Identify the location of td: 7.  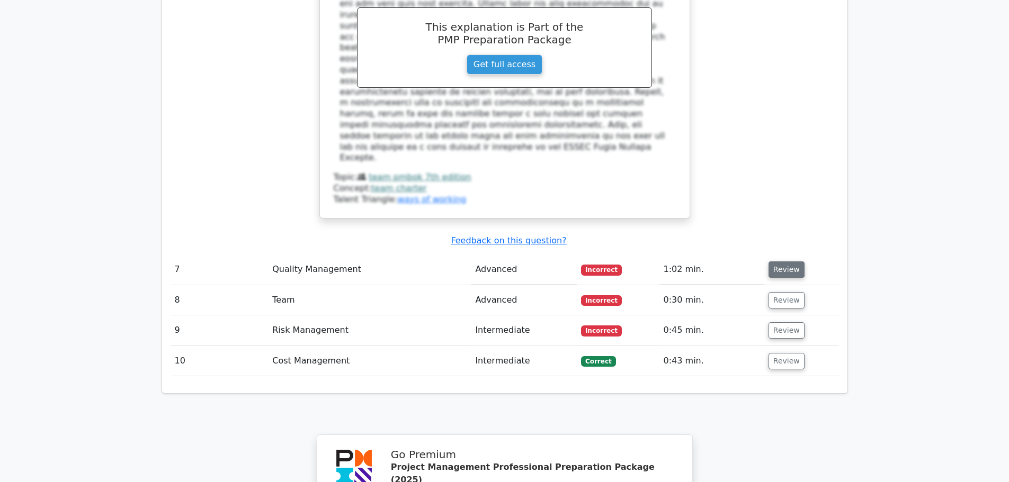
(219, 270).